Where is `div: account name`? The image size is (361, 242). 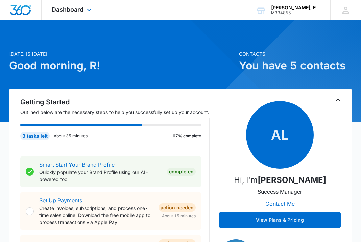
div: account name is located at coordinates (296, 8).